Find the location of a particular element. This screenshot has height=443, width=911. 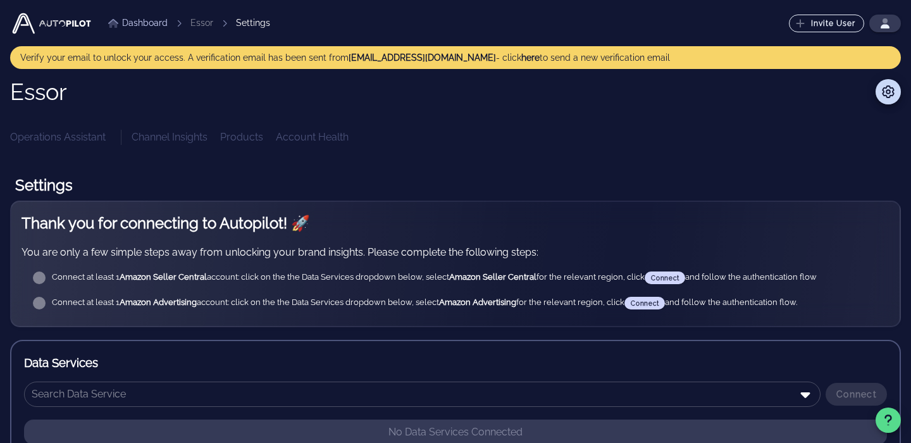

h3: Data Services is located at coordinates (456, 363).